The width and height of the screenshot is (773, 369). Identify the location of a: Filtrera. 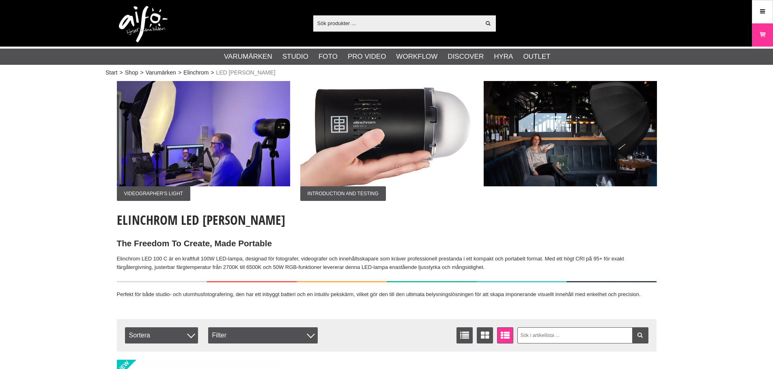
(640, 336).